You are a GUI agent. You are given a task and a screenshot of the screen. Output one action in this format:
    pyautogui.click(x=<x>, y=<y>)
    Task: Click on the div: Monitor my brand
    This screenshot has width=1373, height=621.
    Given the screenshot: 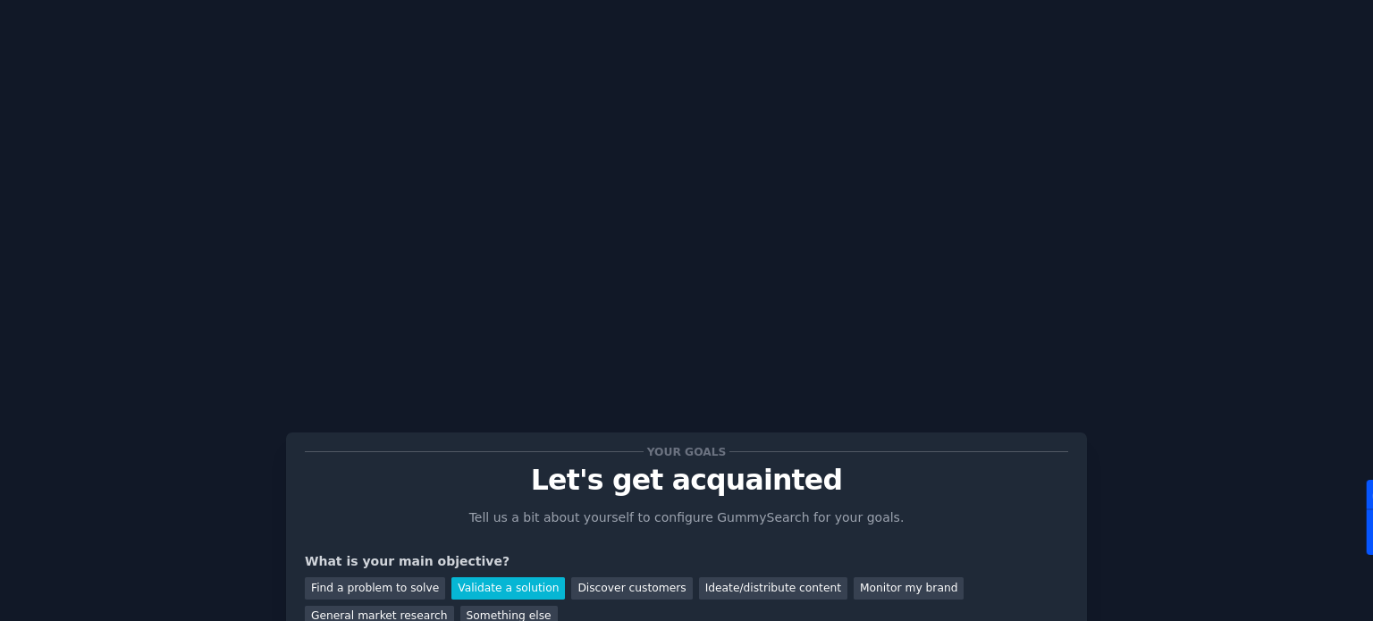 What is the action you would take?
    pyautogui.click(x=908, y=588)
    